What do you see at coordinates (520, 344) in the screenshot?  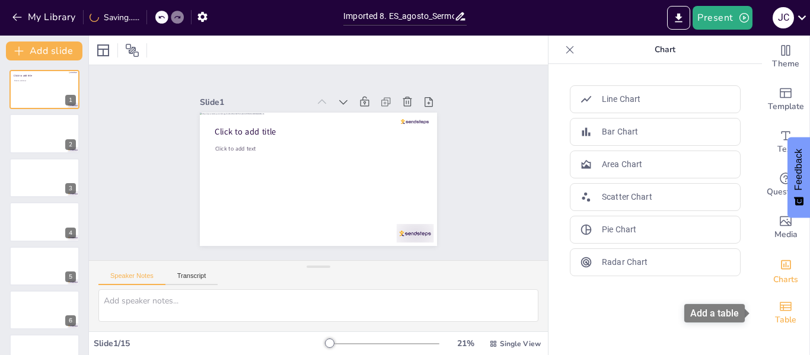 I see `span: Single View` at bounding box center [520, 344].